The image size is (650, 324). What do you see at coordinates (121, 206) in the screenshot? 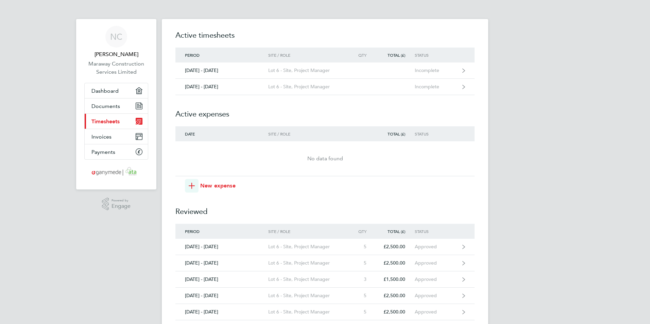
I see `span: Engage` at bounding box center [121, 206].